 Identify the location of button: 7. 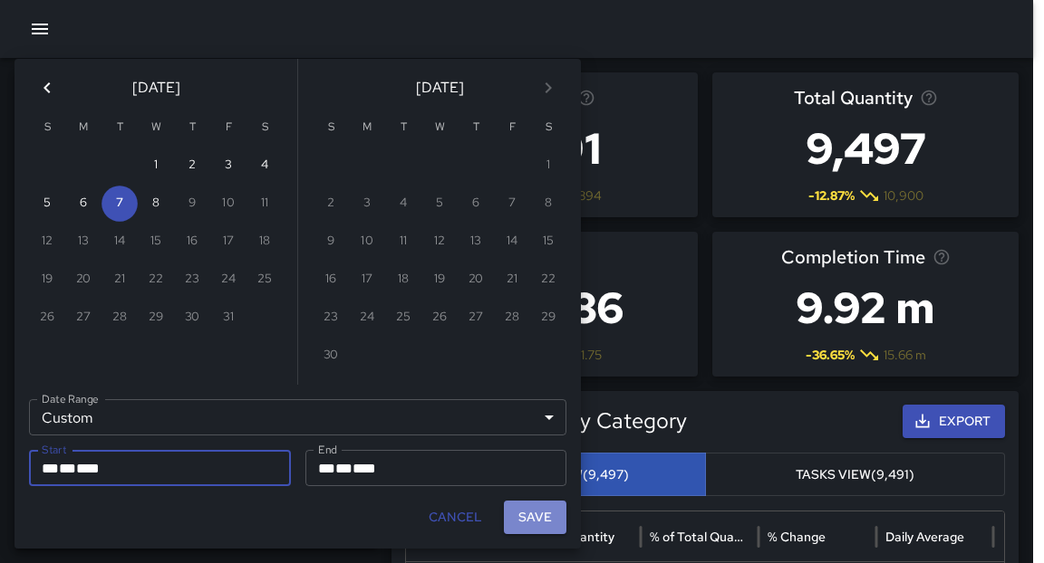
(120, 204).